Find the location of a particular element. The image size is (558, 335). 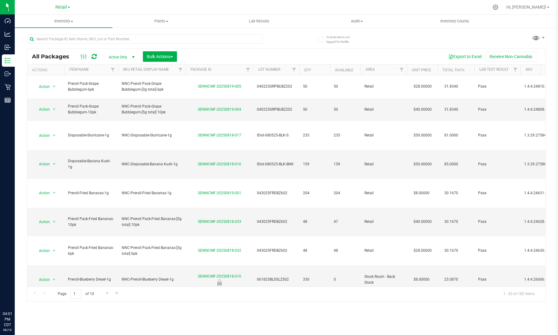

span: 85.0000 is located at coordinates (451, 164).